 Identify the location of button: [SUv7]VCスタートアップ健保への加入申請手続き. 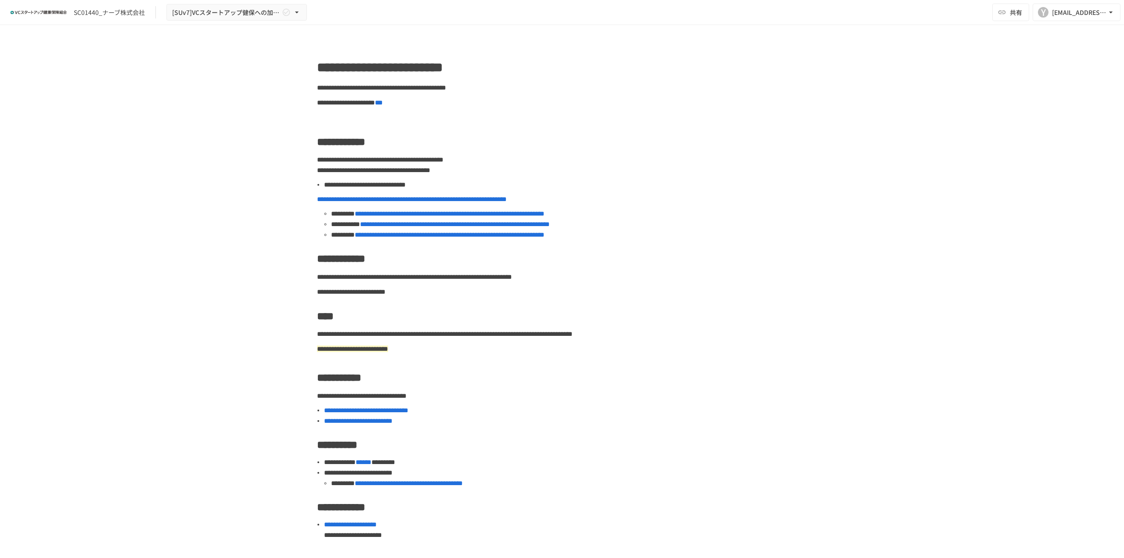
(237, 12).